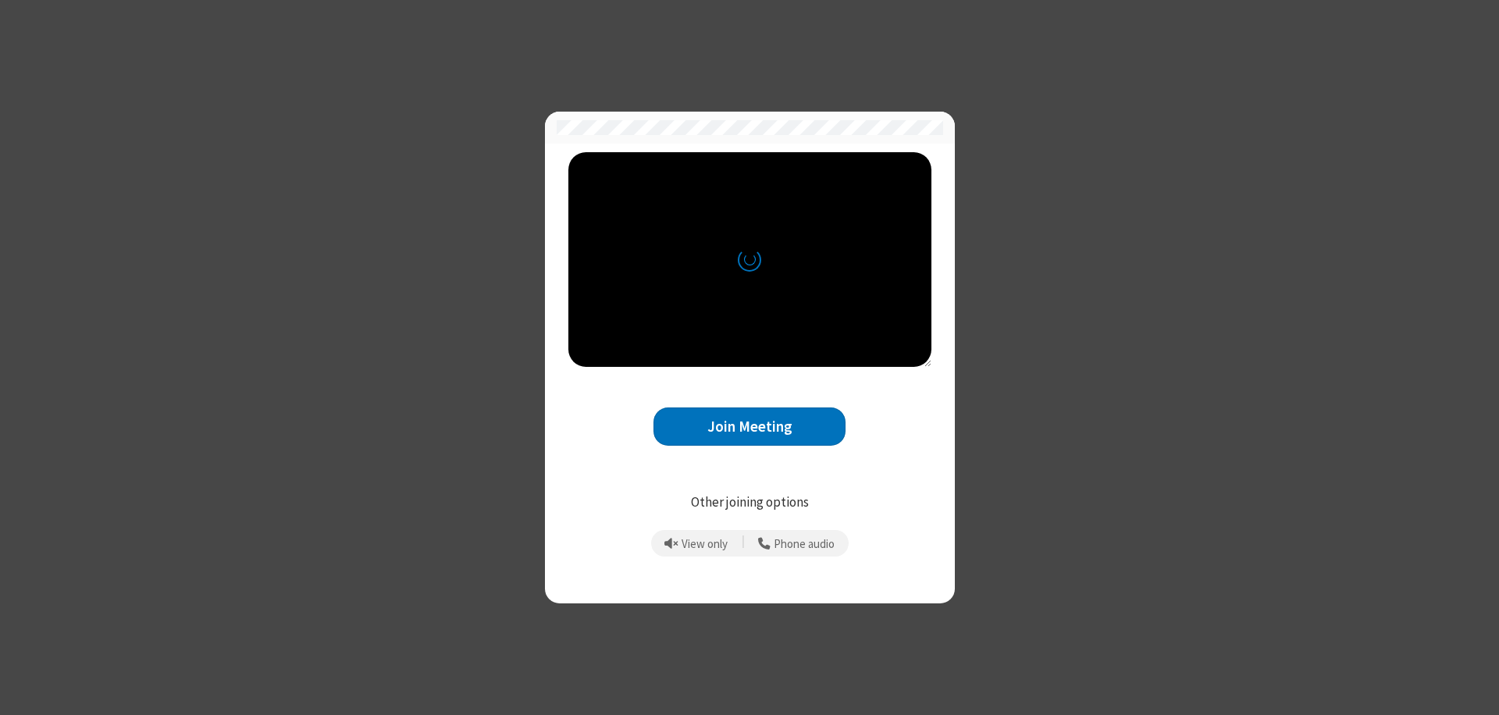  What do you see at coordinates (750, 426) in the screenshot?
I see `button: Join Meeting` at bounding box center [750, 426].